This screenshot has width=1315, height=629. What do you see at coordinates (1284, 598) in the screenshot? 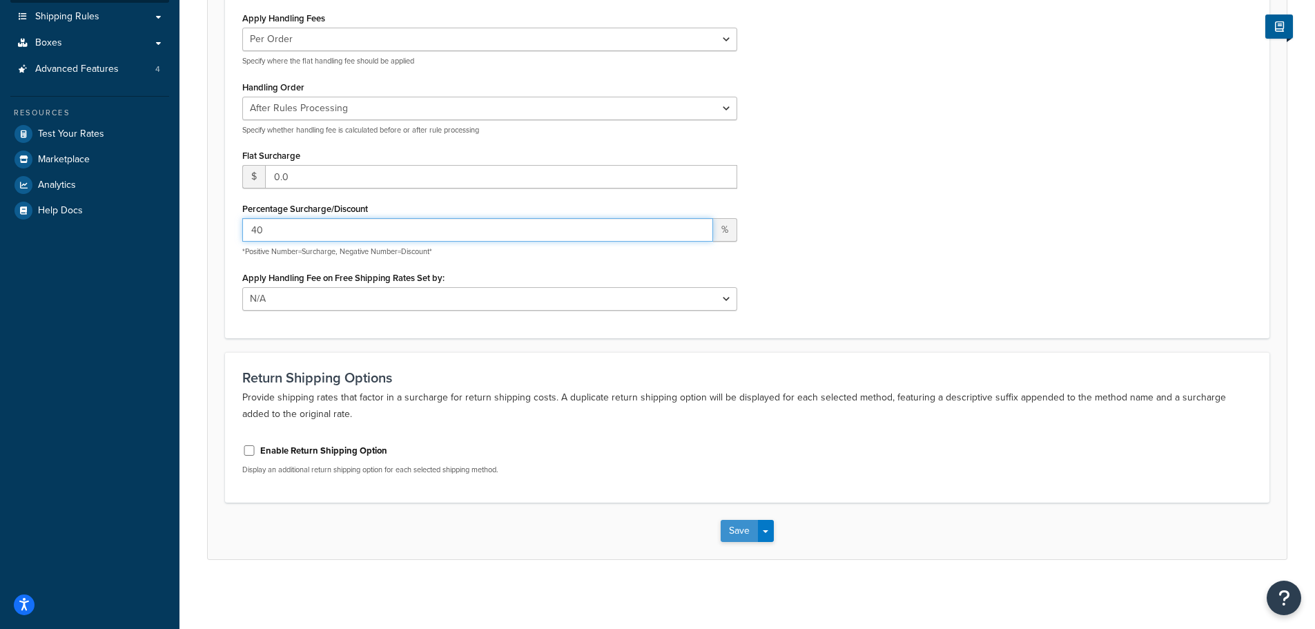
I see `button: Open Resource Center` at bounding box center [1284, 598].